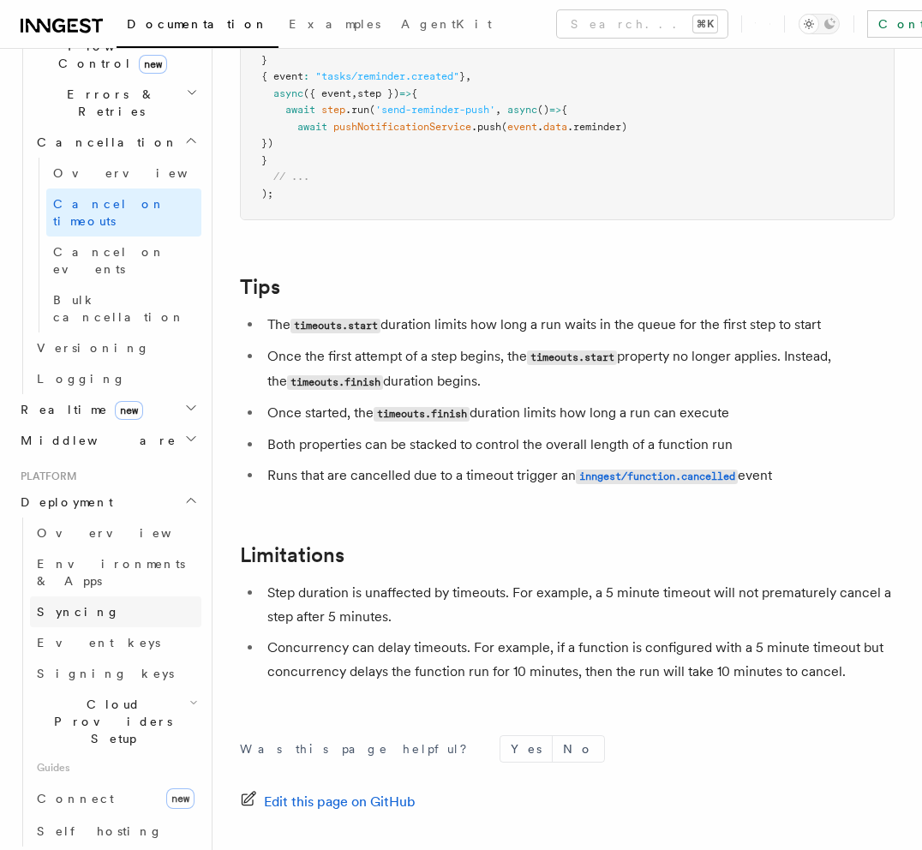  Describe the element at coordinates (334, 24) in the screenshot. I see `span: Examples` at that location.